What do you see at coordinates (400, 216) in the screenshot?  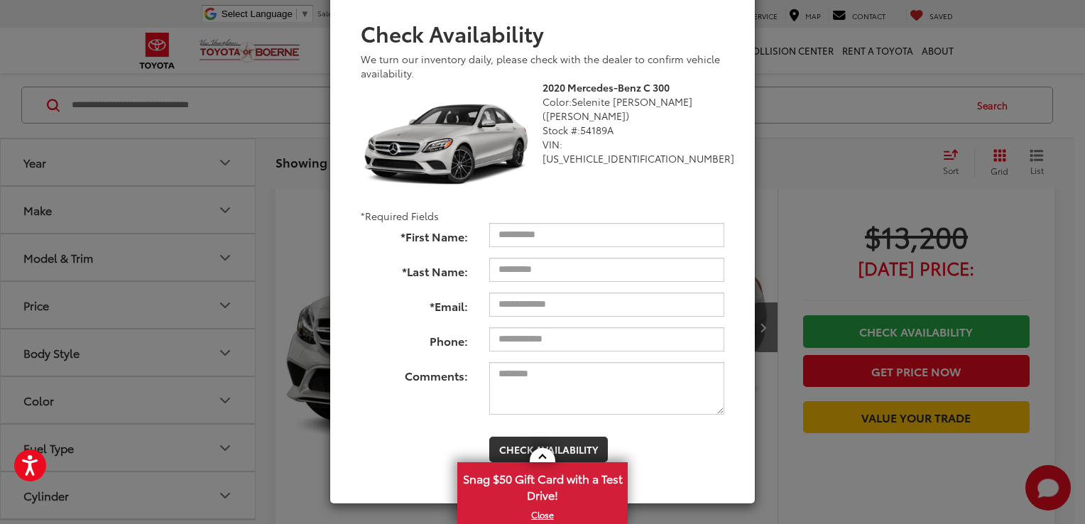 I see `span: *Required Fields` at bounding box center [400, 216].